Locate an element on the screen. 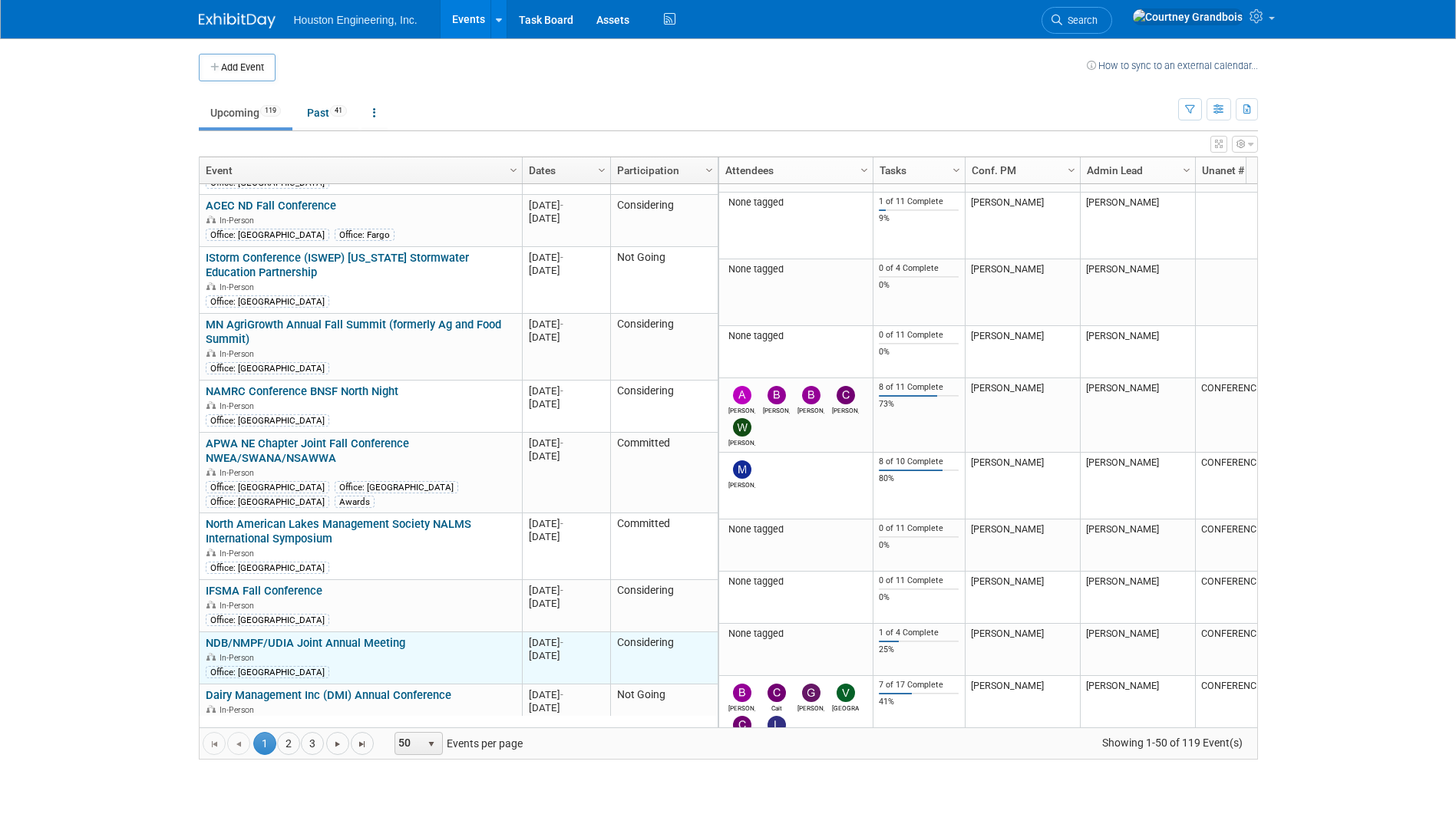 This screenshot has height=824, width=1456. div: Bret Zimmerman is located at coordinates (741, 706).